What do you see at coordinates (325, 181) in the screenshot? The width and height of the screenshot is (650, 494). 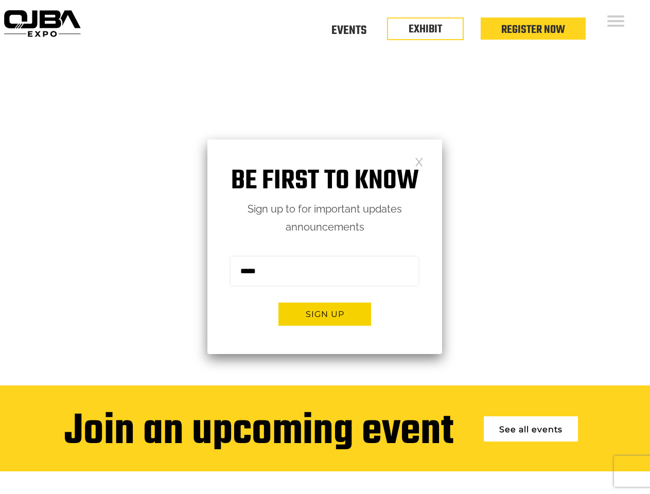 I see `h1: Be first to know` at bounding box center [325, 181].